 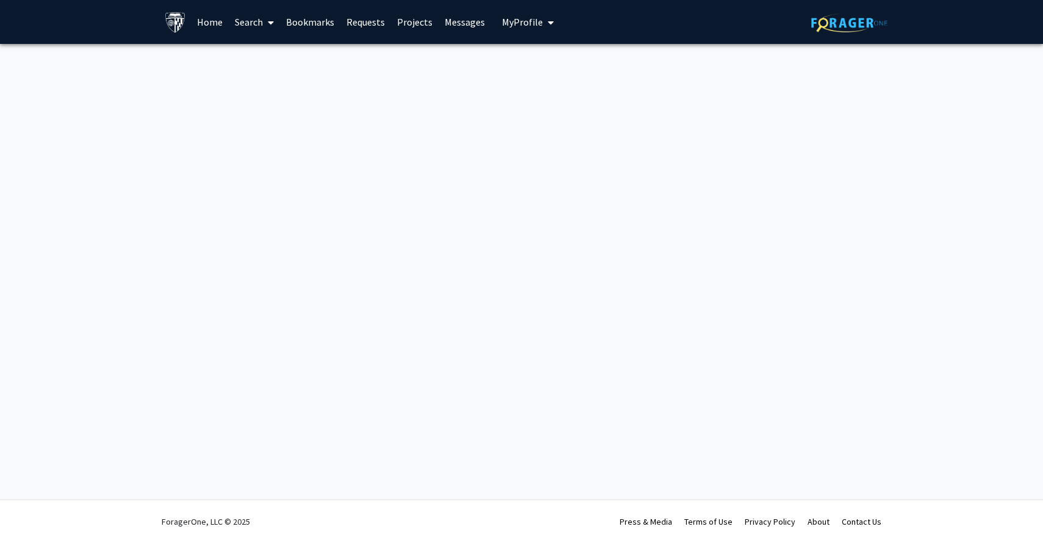 What do you see at coordinates (849, 23) in the screenshot?
I see `img: ForagerOne Logo` at bounding box center [849, 23].